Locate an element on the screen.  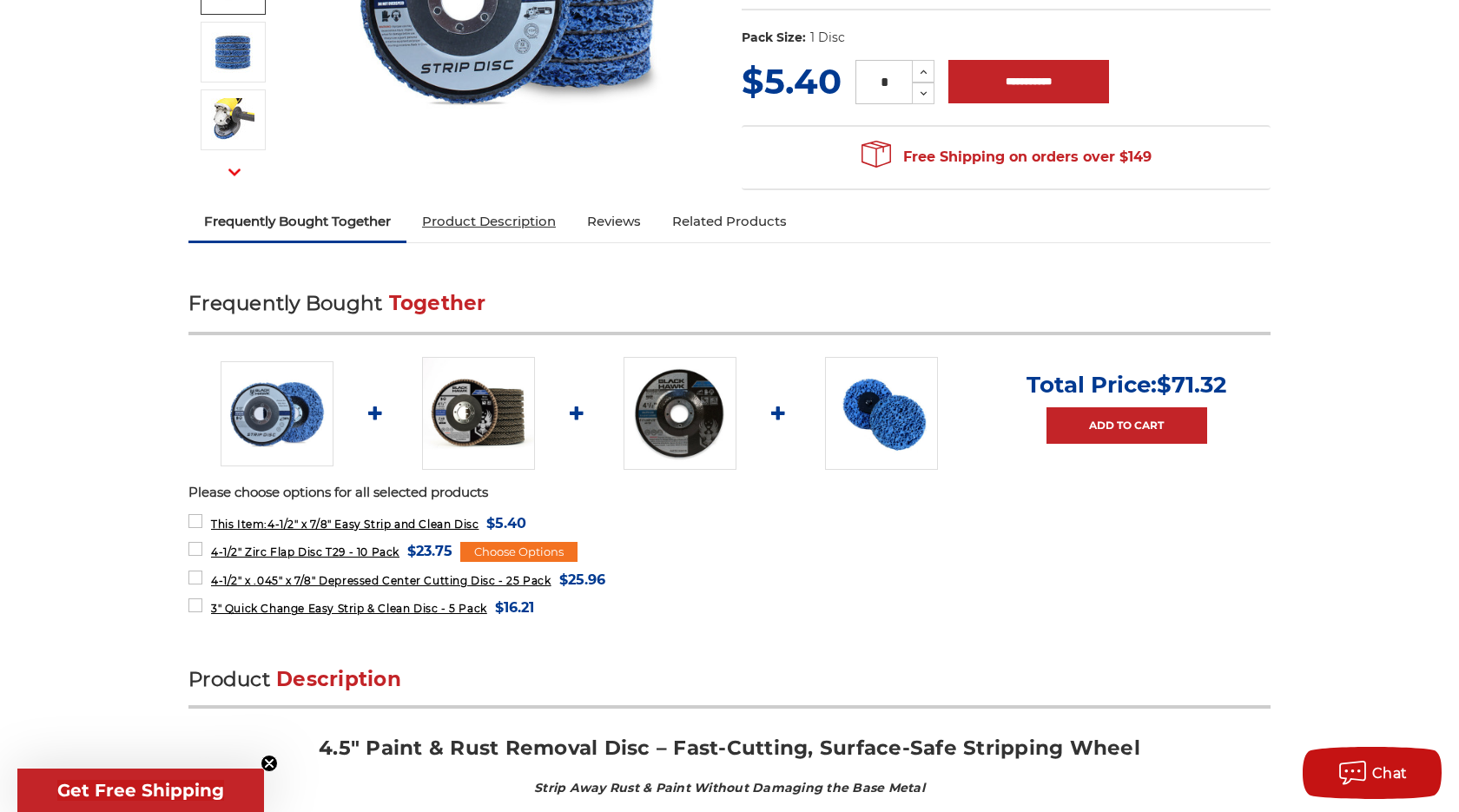
span: Frequently Bought is located at coordinates (285, 303).